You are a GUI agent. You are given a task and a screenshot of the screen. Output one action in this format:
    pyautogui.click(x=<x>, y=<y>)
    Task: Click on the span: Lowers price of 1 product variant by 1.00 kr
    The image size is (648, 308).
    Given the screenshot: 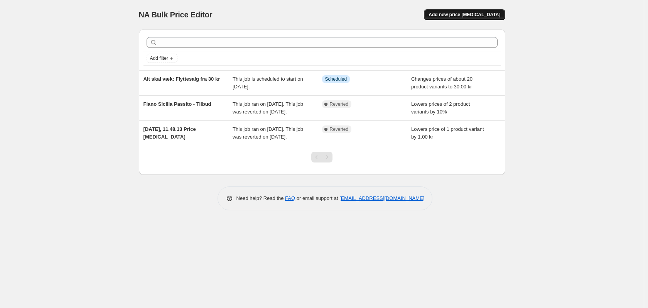 What is the action you would take?
    pyautogui.click(x=447, y=133)
    